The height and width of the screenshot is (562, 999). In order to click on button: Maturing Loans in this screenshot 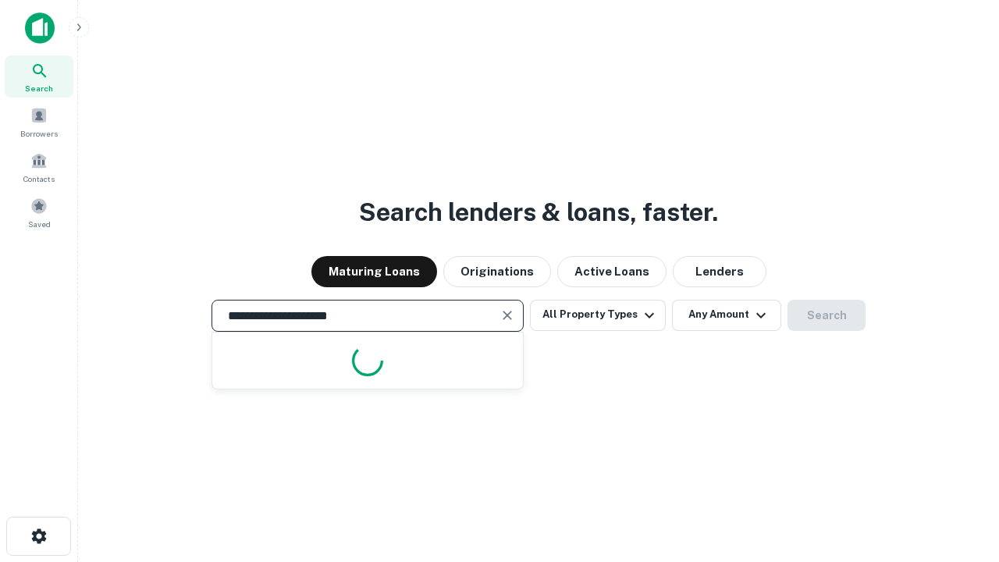, I will do `click(374, 272)`.